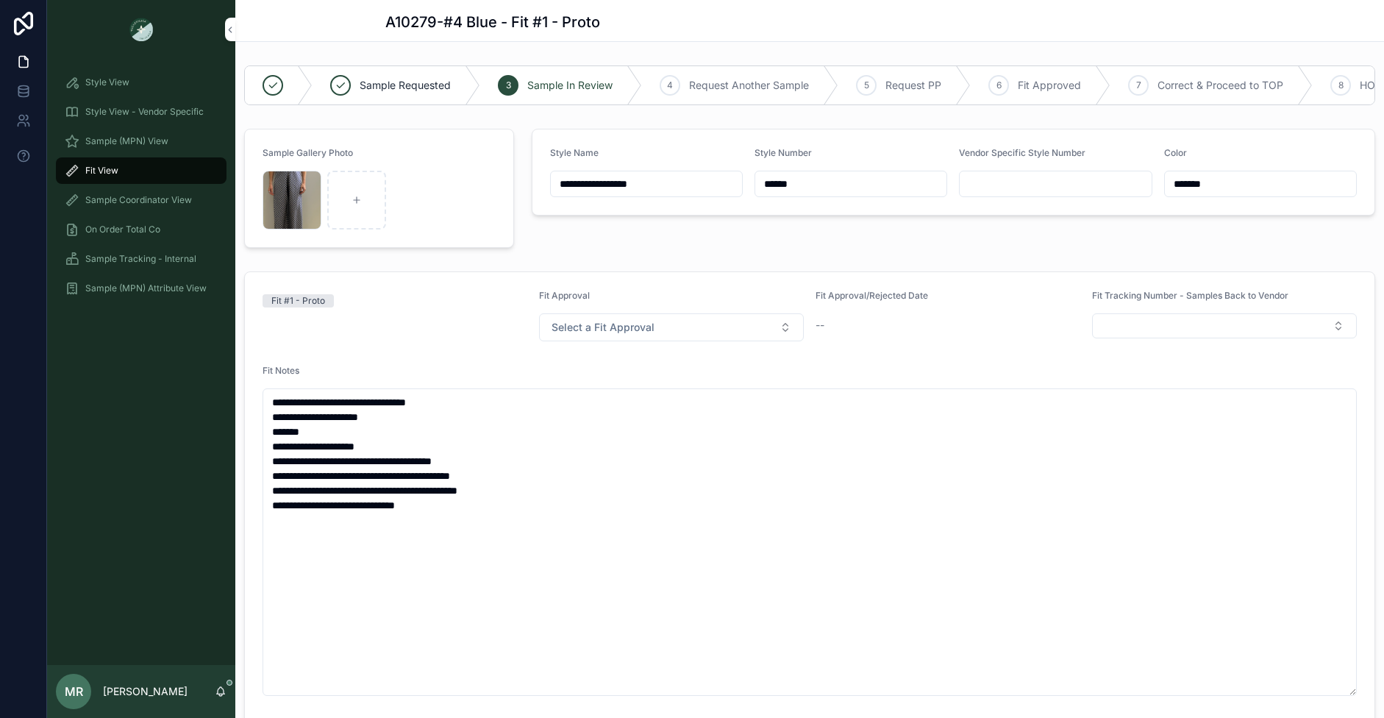  Describe the element at coordinates (281, 370) in the screenshot. I see `span: Fit Notes` at that location.